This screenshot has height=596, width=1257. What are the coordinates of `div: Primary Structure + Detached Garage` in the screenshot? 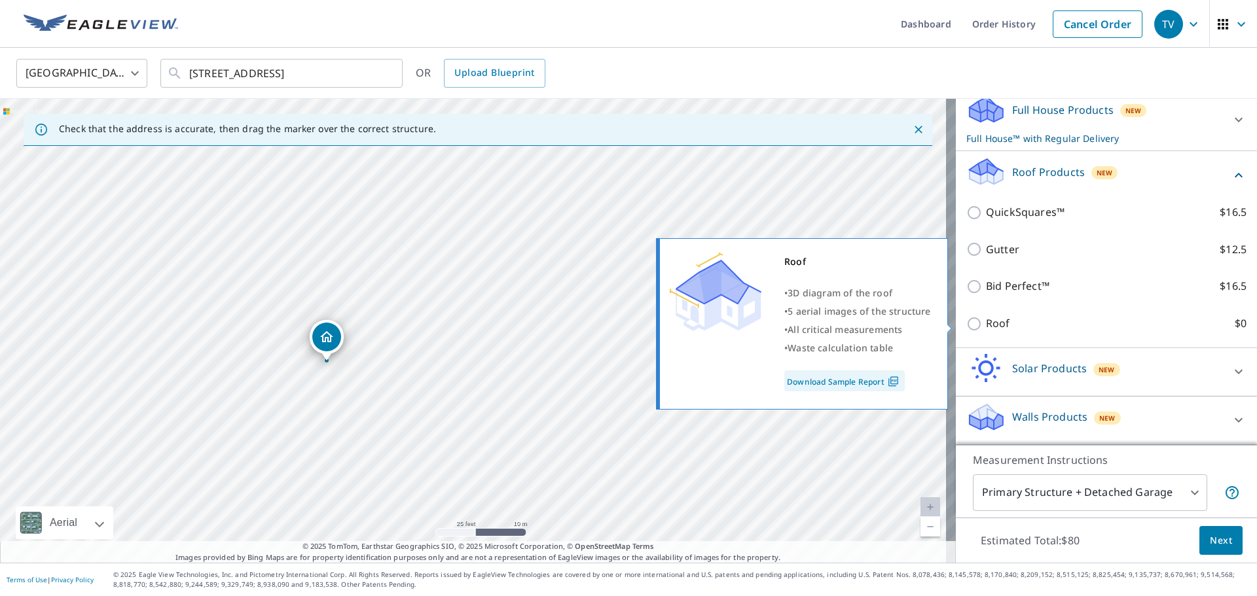 It's located at (1090, 493).